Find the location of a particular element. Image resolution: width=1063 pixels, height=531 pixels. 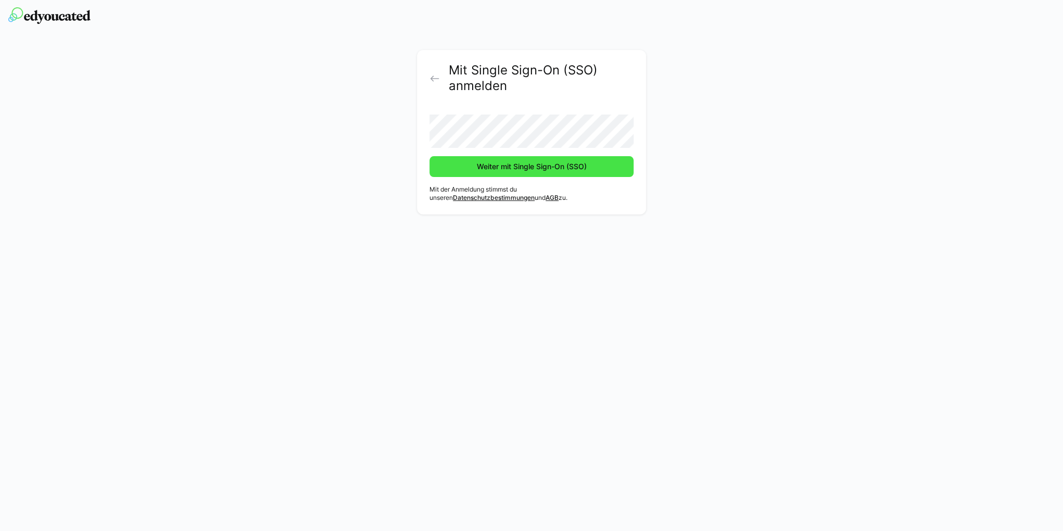

h2: Mit Single Sign-On (SSO) anmelden is located at coordinates (541, 78).